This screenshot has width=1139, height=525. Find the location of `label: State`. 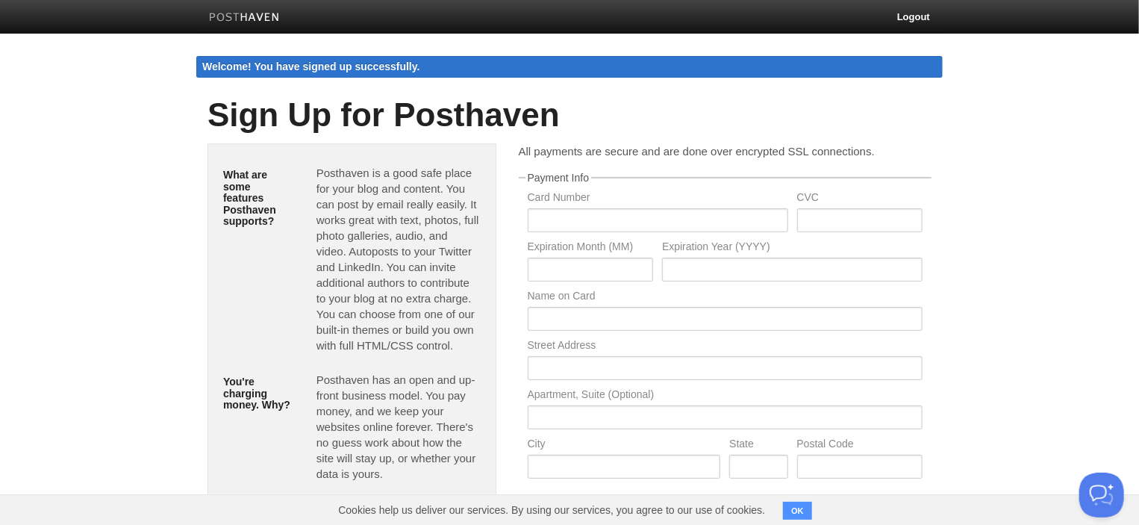

label: State is located at coordinates (759, 445).